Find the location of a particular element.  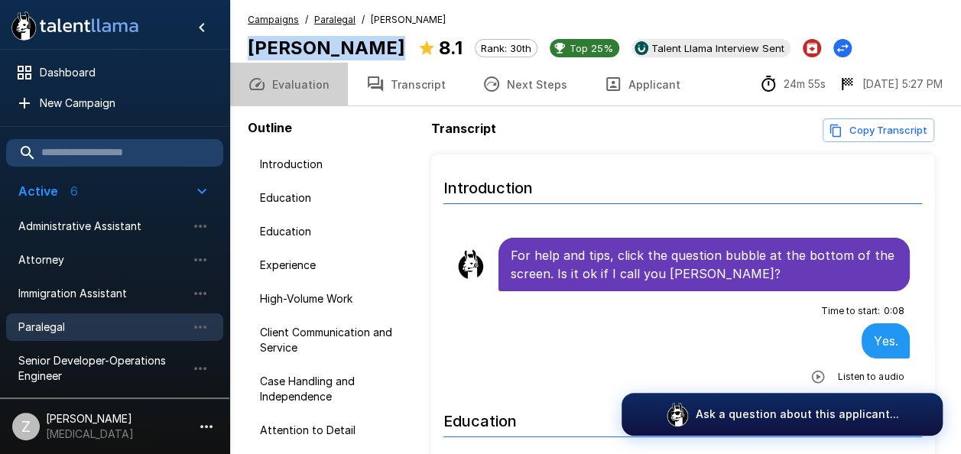

span: Talent Llama Interview Sent is located at coordinates (718, 48).